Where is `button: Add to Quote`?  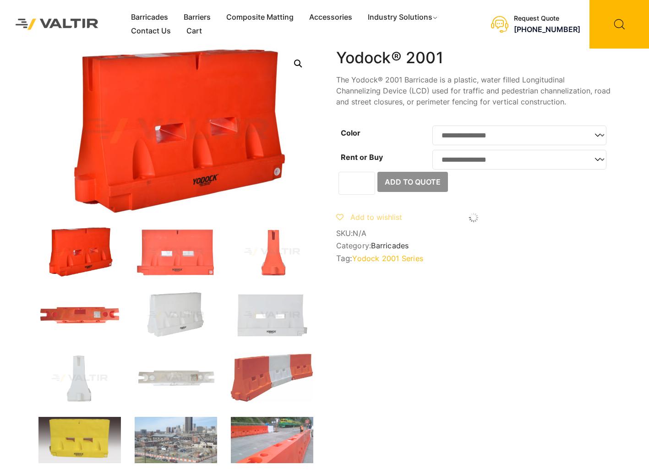 button: Add to Quote is located at coordinates (413, 182).